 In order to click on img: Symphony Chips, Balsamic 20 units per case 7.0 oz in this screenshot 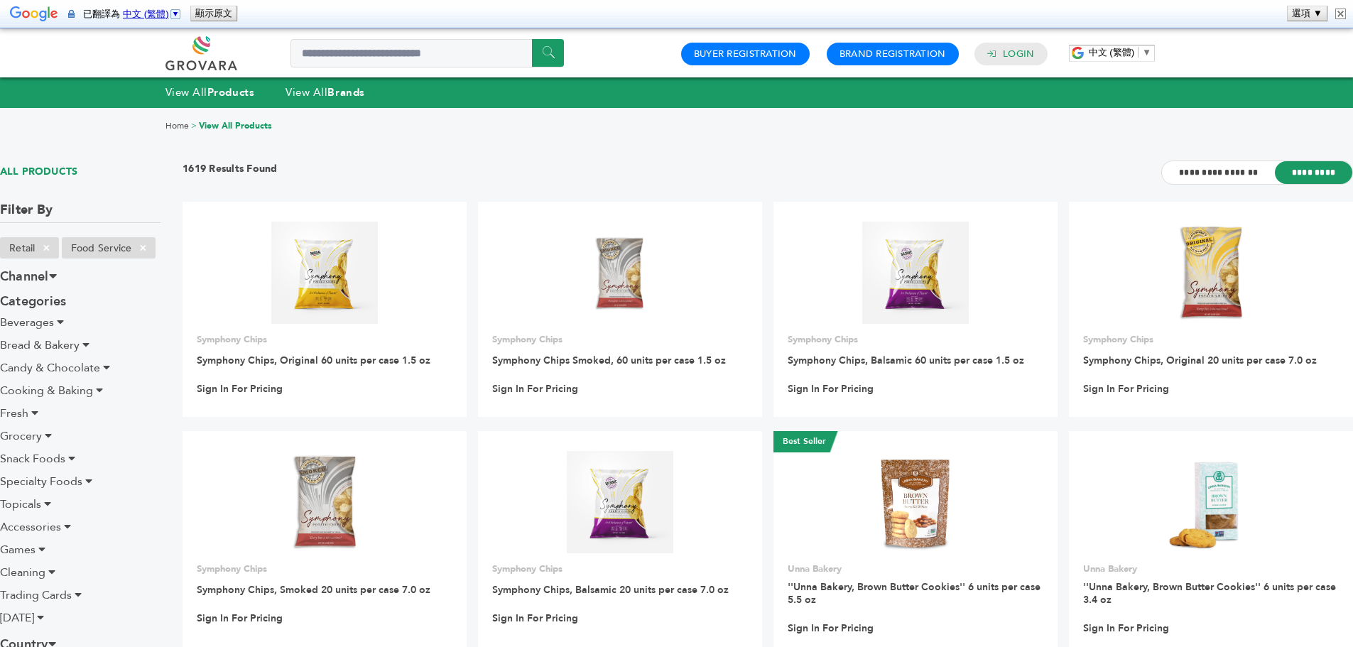, I will do `click(620, 502)`.